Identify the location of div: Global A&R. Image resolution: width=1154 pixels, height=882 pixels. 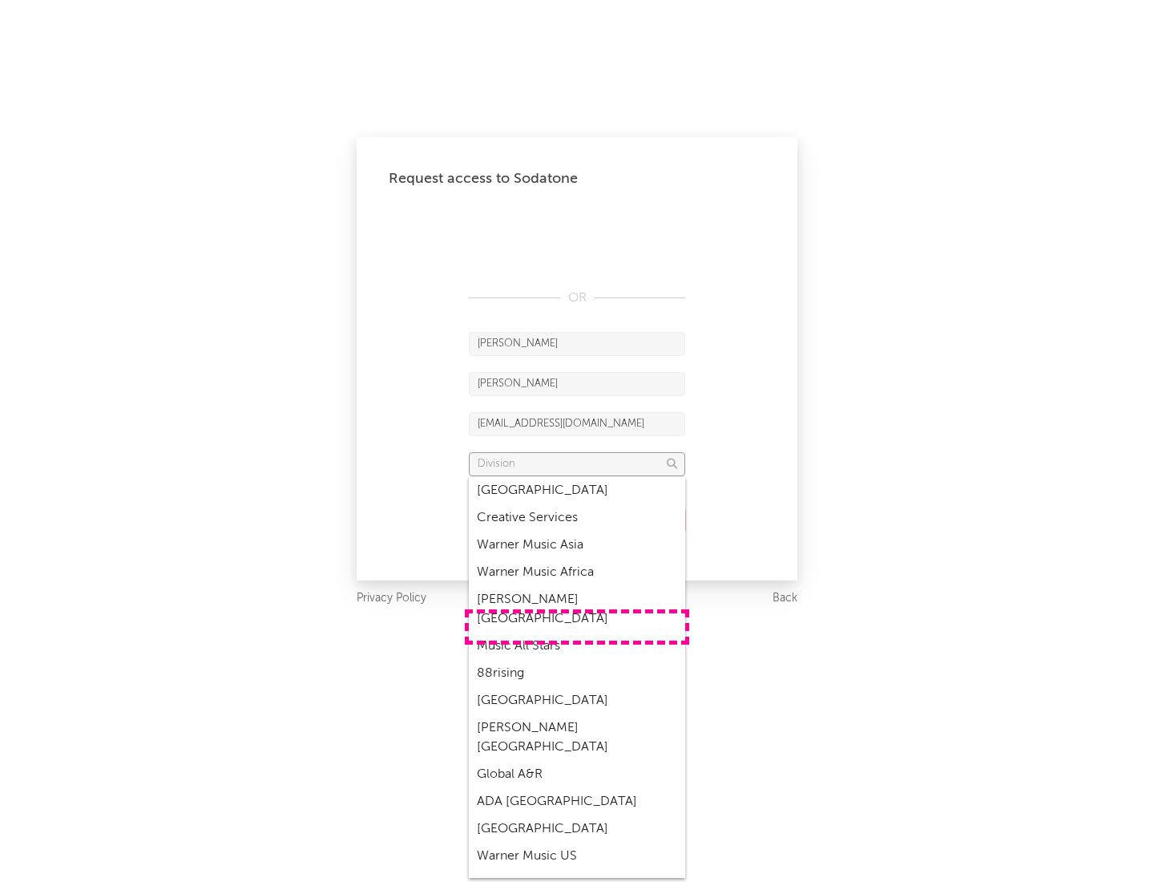
(577, 774).